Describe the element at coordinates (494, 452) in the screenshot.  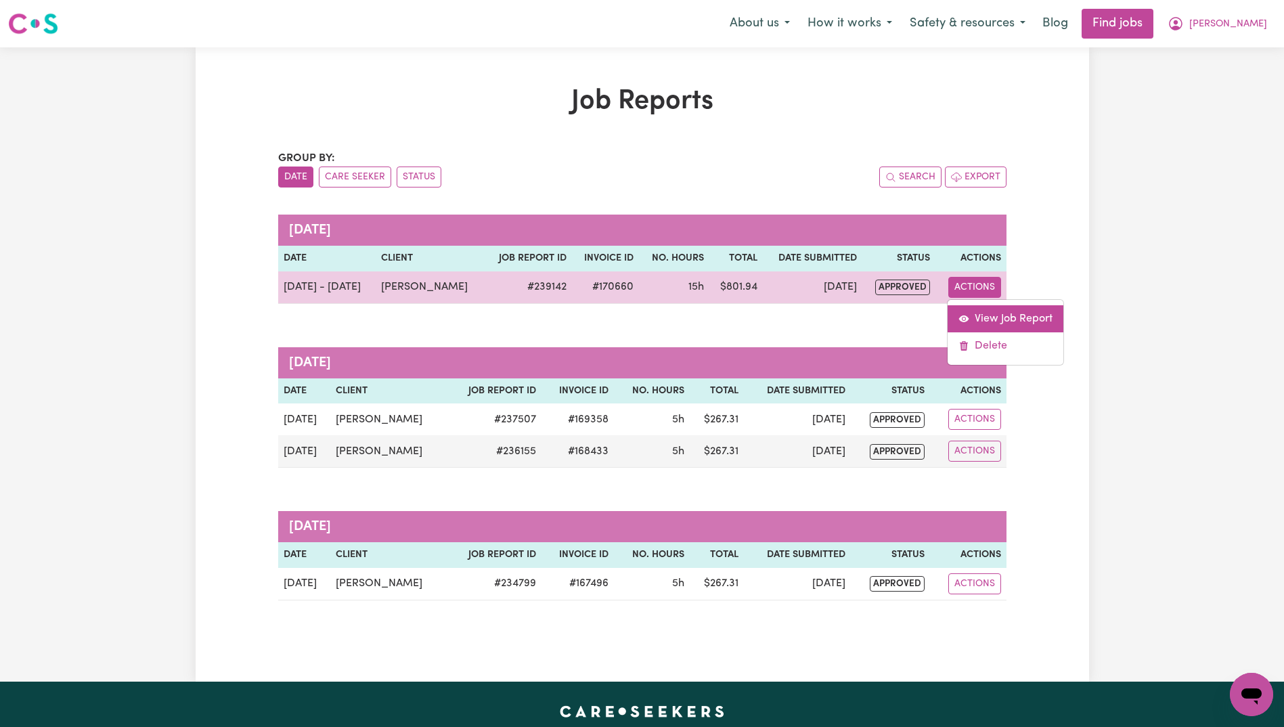
I see `td: # 236155` at that location.